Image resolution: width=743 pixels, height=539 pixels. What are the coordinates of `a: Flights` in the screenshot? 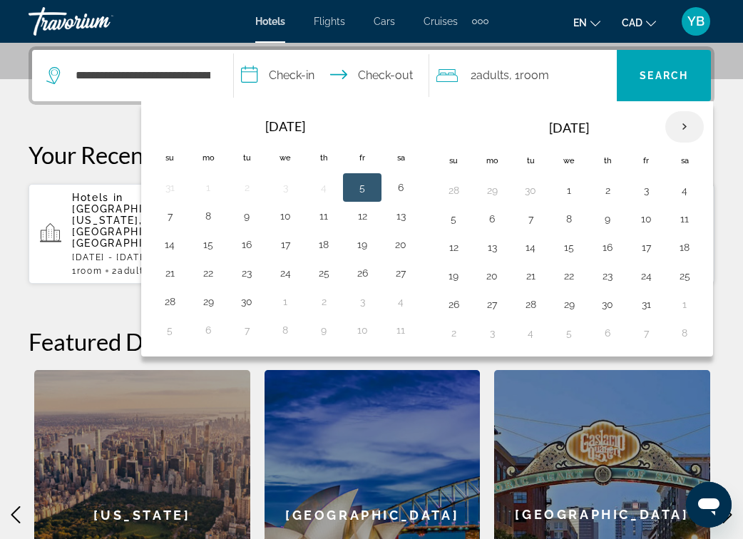 It's located at (329, 21).